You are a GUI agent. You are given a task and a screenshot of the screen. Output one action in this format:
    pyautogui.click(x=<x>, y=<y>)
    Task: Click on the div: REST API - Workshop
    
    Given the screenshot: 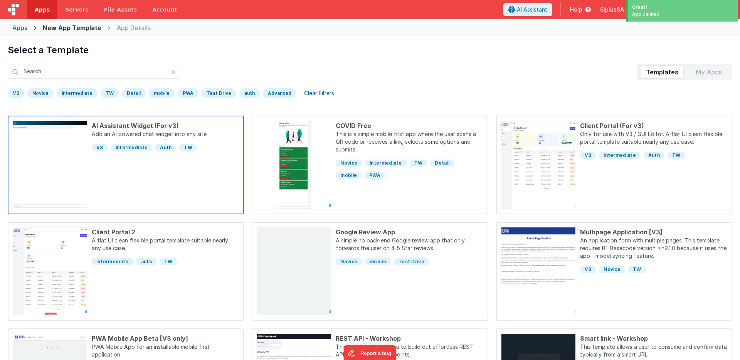 What is the action you would take?
    pyautogui.click(x=409, y=338)
    